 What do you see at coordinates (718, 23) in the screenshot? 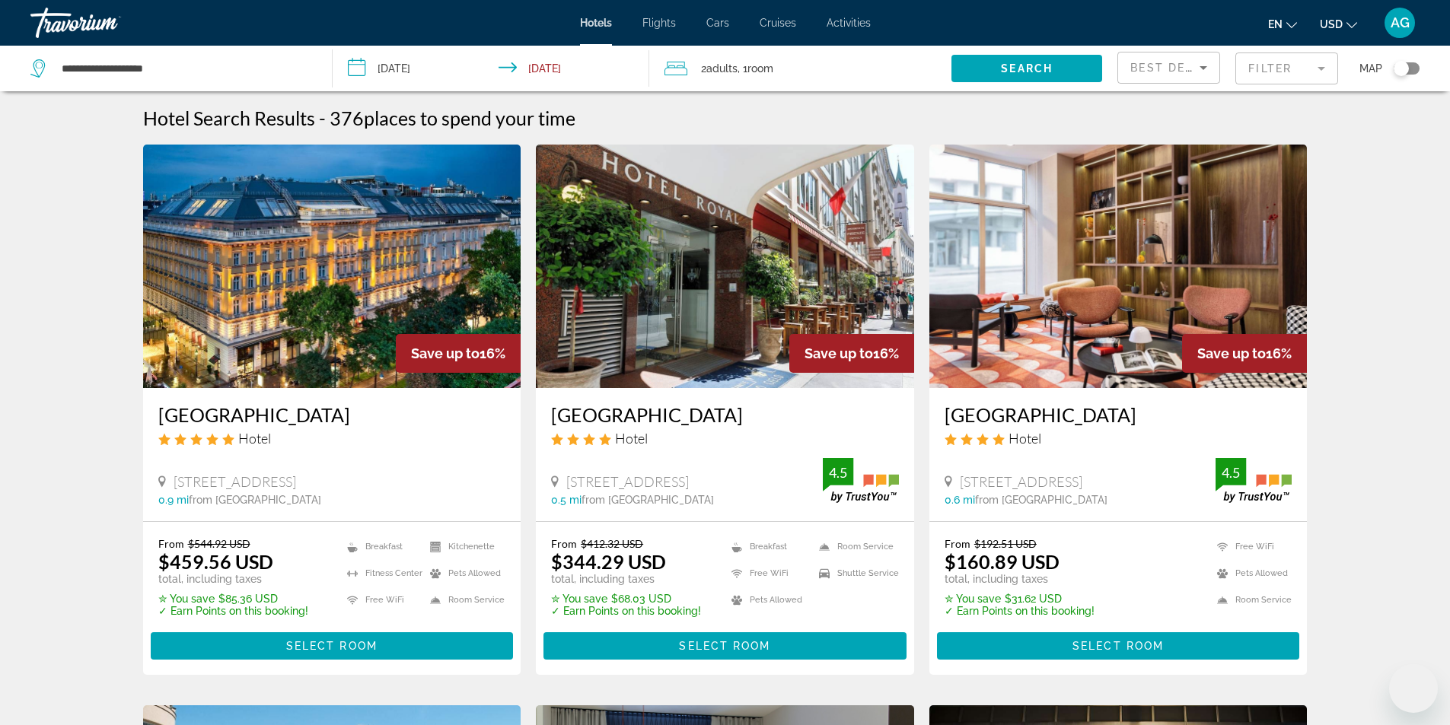
I see `span: Cars` at bounding box center [718, 23].